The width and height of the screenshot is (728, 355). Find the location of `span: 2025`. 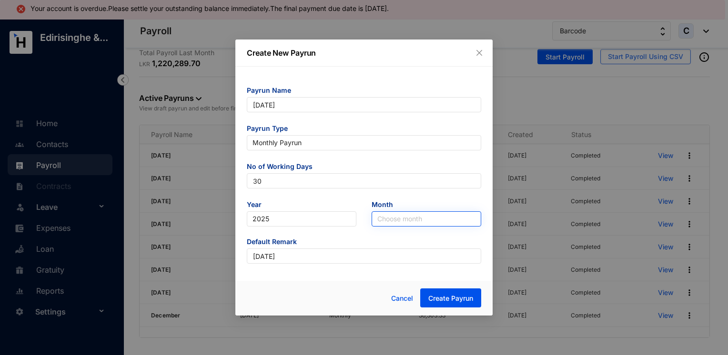

span: 2025 is located at coordinates (302, 219).